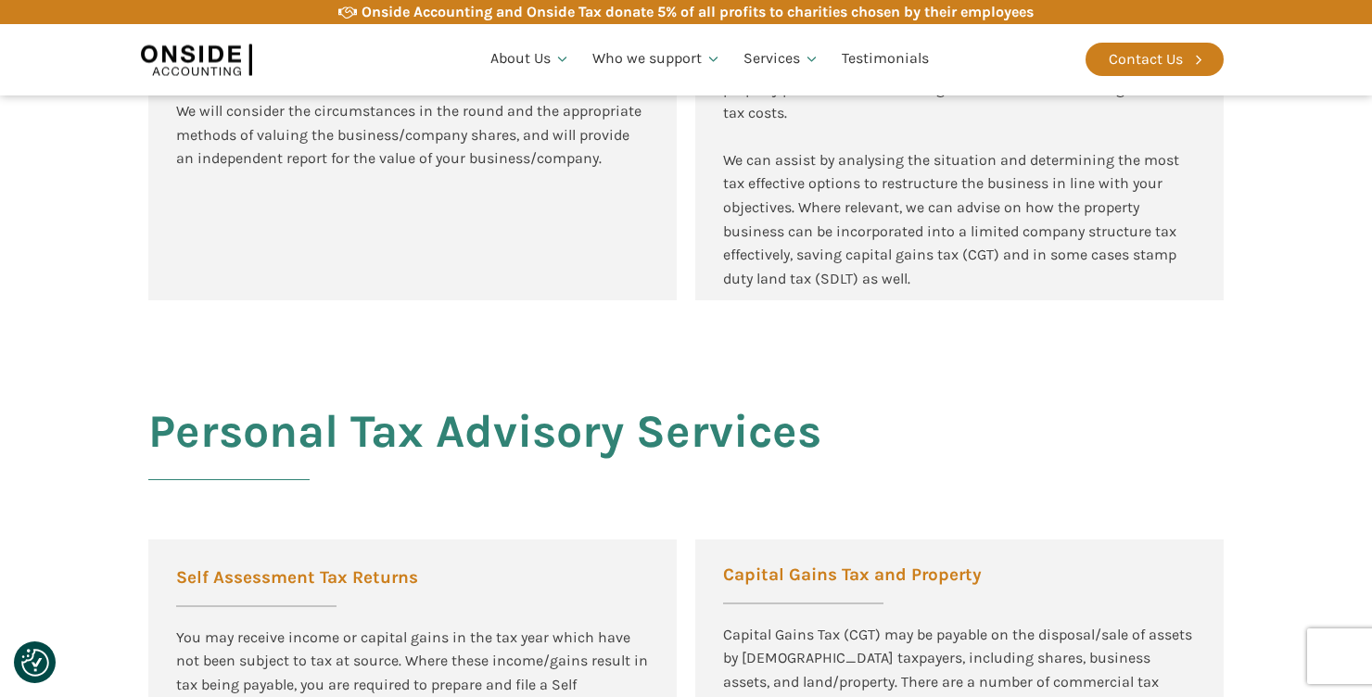 The width and height of the screenshot is (1372, 697). I want to click on div: Contact Us, so click(1146, 59).